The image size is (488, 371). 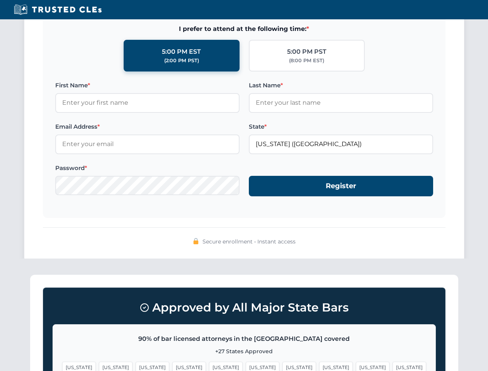 What do you see at coordinates (341, 103) in the screenshot?
I see `input: Enter your last name` at bounding box center [341, 103].